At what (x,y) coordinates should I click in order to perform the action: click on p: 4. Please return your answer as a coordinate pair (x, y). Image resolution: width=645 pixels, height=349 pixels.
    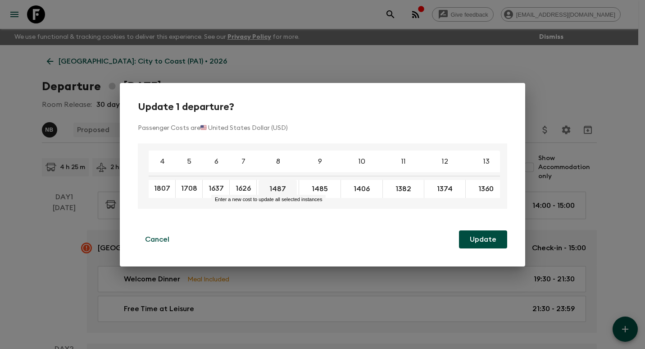
    Looking at the image, I should click on (162, 161).